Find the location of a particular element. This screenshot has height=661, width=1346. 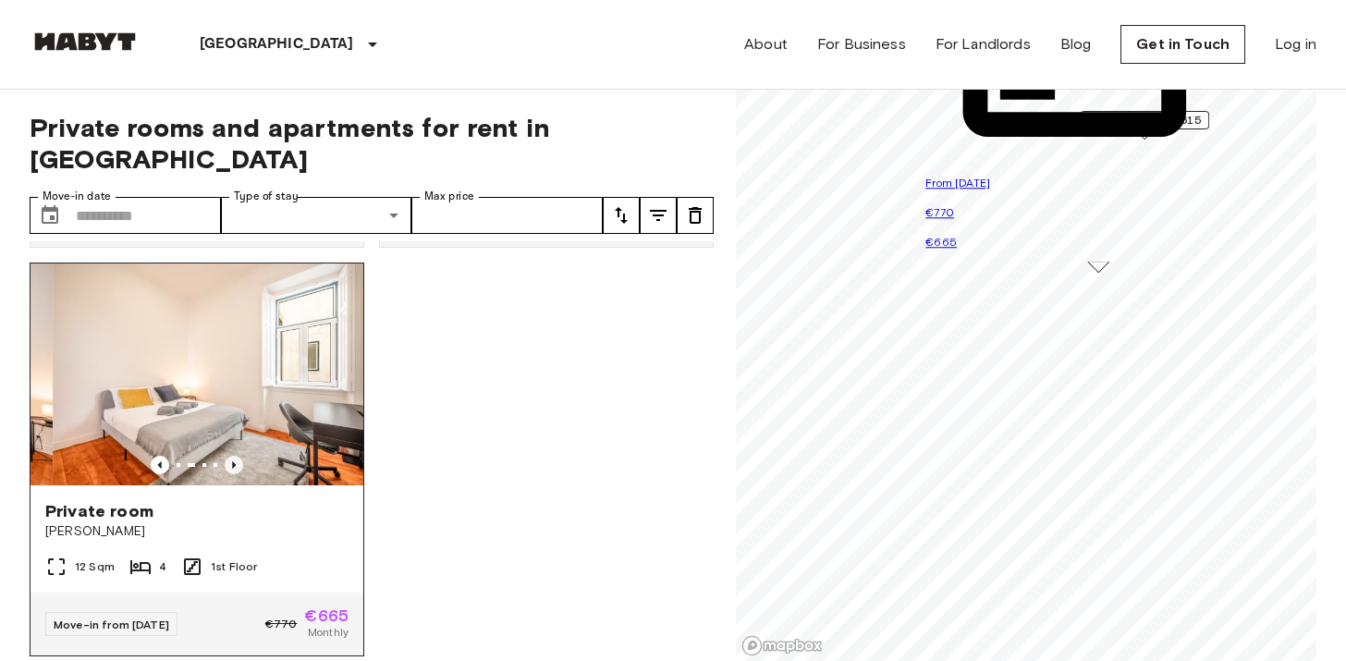

span: 1st Floor is located at coordinates (234, 567).